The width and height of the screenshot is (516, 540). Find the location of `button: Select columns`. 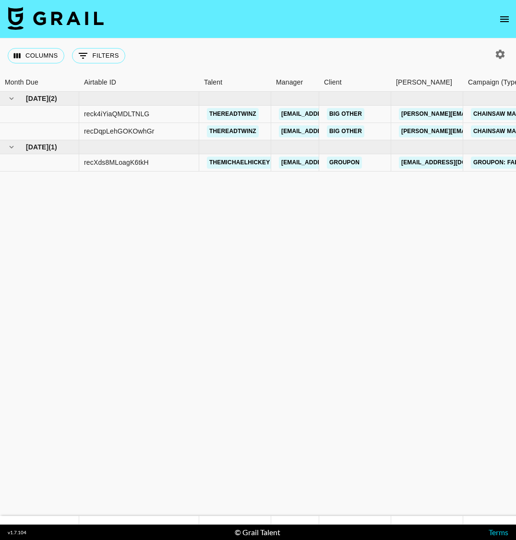

button: Select columns is located at coordinates (36, 56).